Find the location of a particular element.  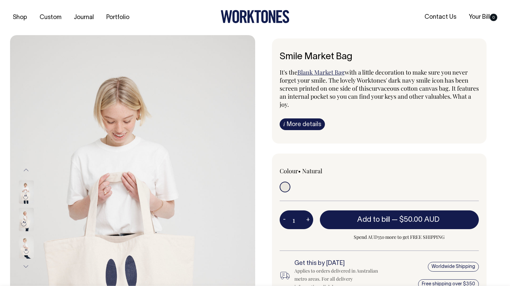

button: Add to bill —$50.00 AUD is located at coordinates (399, 220).